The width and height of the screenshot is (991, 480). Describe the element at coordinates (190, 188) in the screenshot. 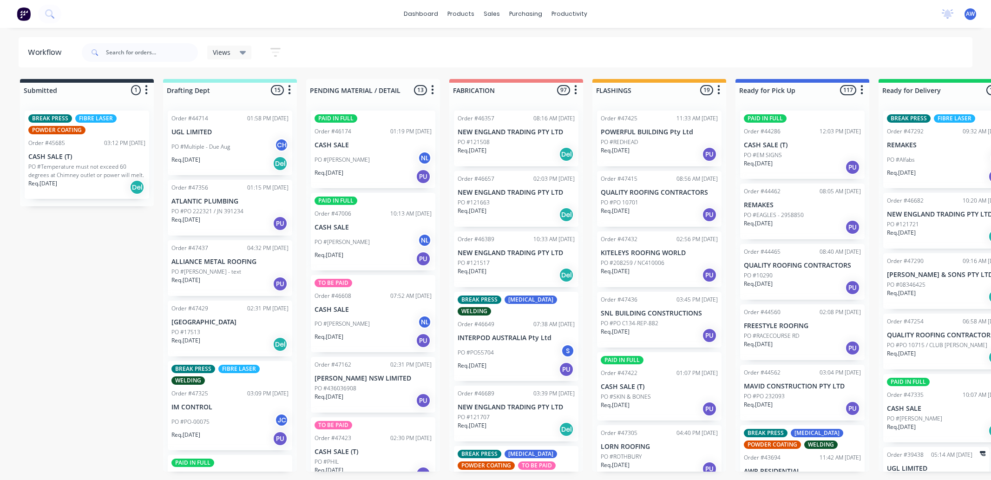

I see `div: Order #47356` at that location.